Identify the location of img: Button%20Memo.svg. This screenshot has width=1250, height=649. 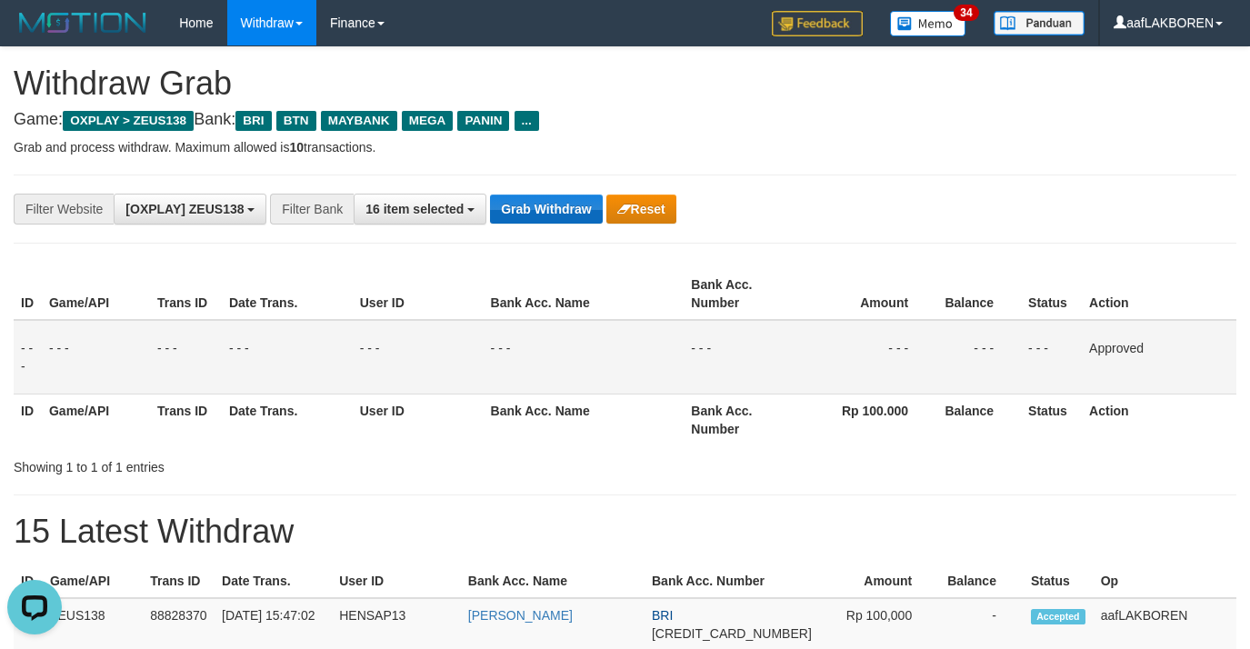
(928, 24).